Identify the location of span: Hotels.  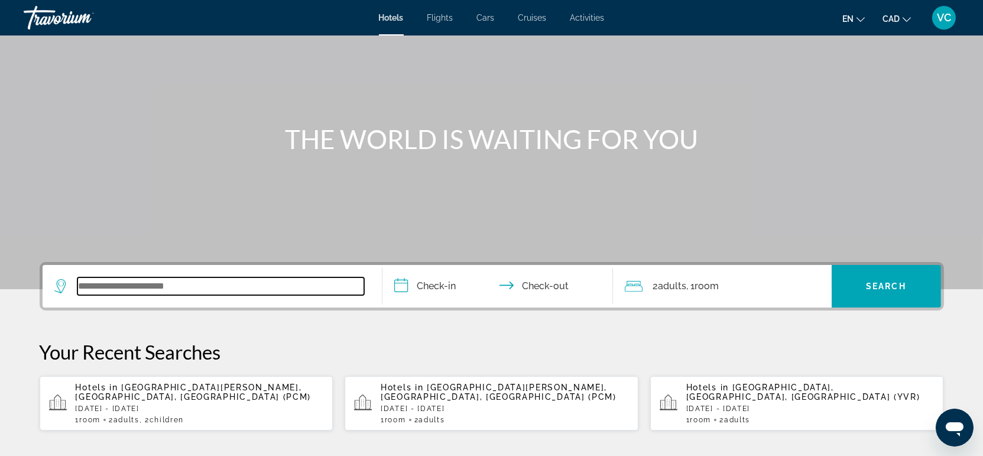
(391, 18).